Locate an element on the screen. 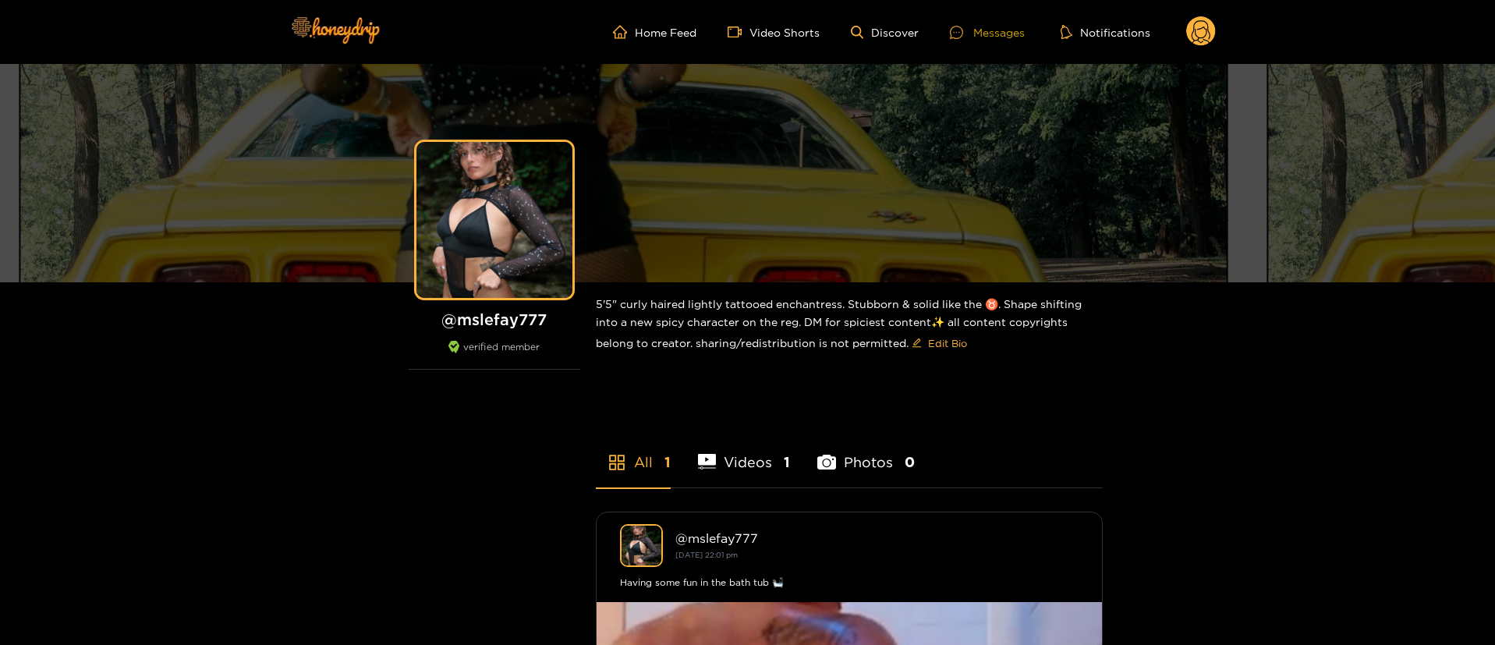  div: verified member is located at coordinates (494, 355).